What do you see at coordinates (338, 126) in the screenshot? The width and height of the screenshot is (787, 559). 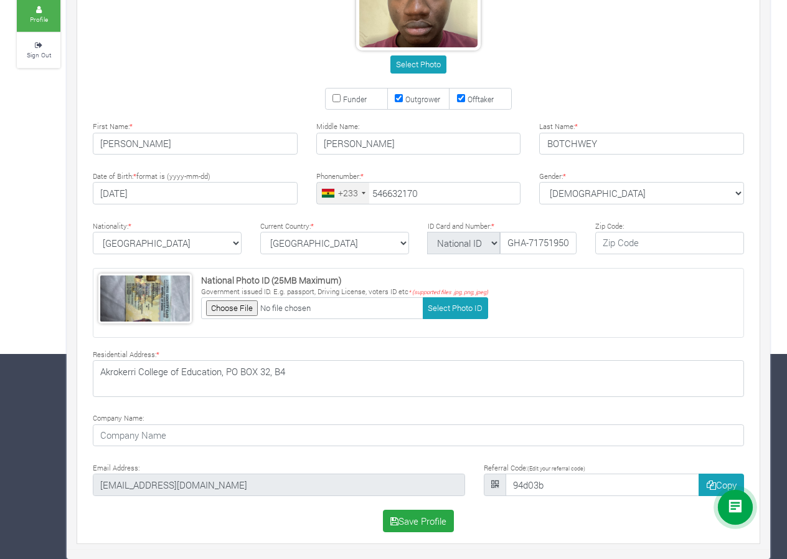 I see `label: Middle Name:` at bounding box center [338, 126].